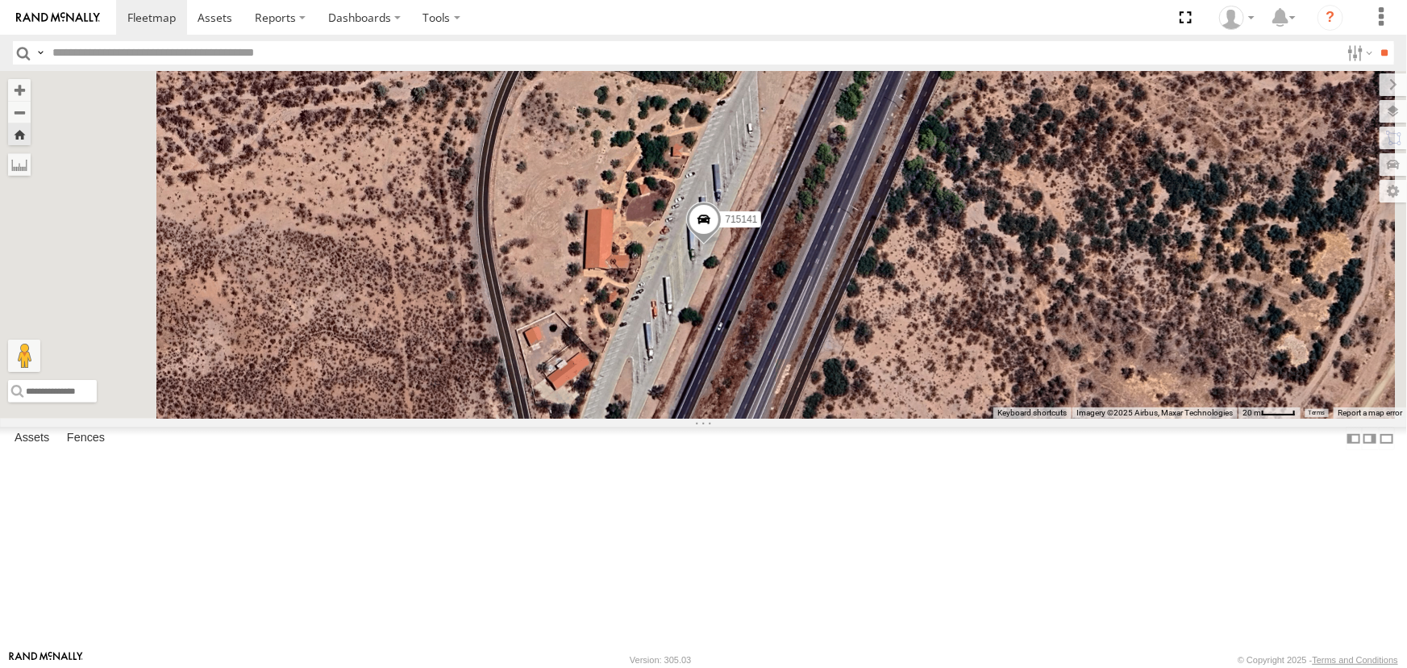  What do you see at coordinates (1370, 438) in the screenshot?
I see `label: Dock Summary Table to the Right` at bounding box center [1370, 438].